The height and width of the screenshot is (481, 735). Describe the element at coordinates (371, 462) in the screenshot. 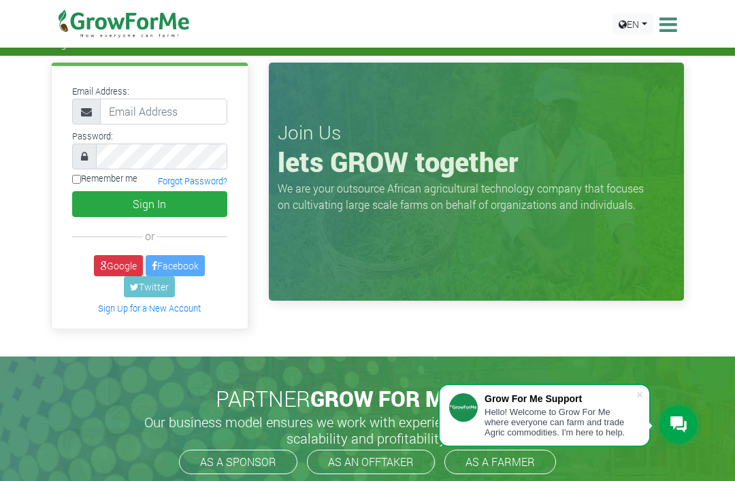

I see `a: AS AN OFFTAKER` at that location.